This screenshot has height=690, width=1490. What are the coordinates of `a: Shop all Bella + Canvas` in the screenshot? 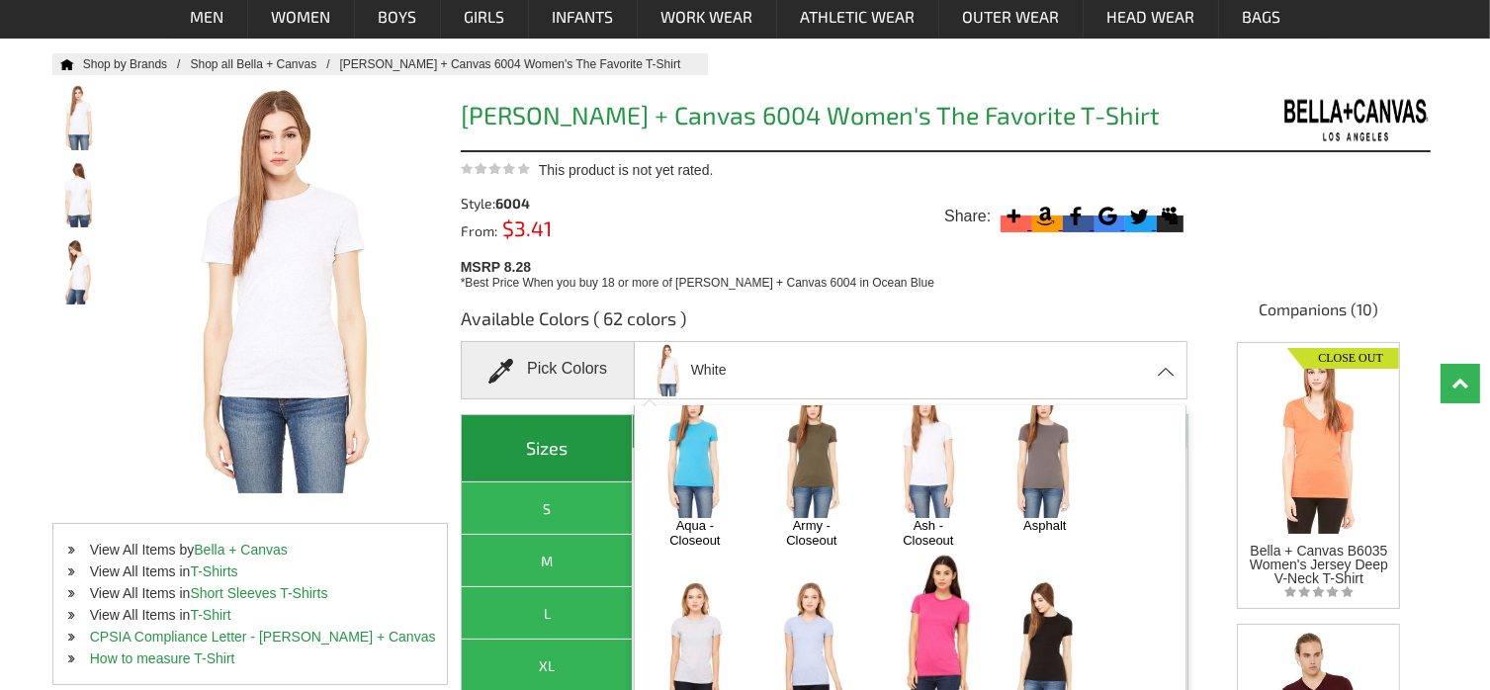 It's located at (264, 64).